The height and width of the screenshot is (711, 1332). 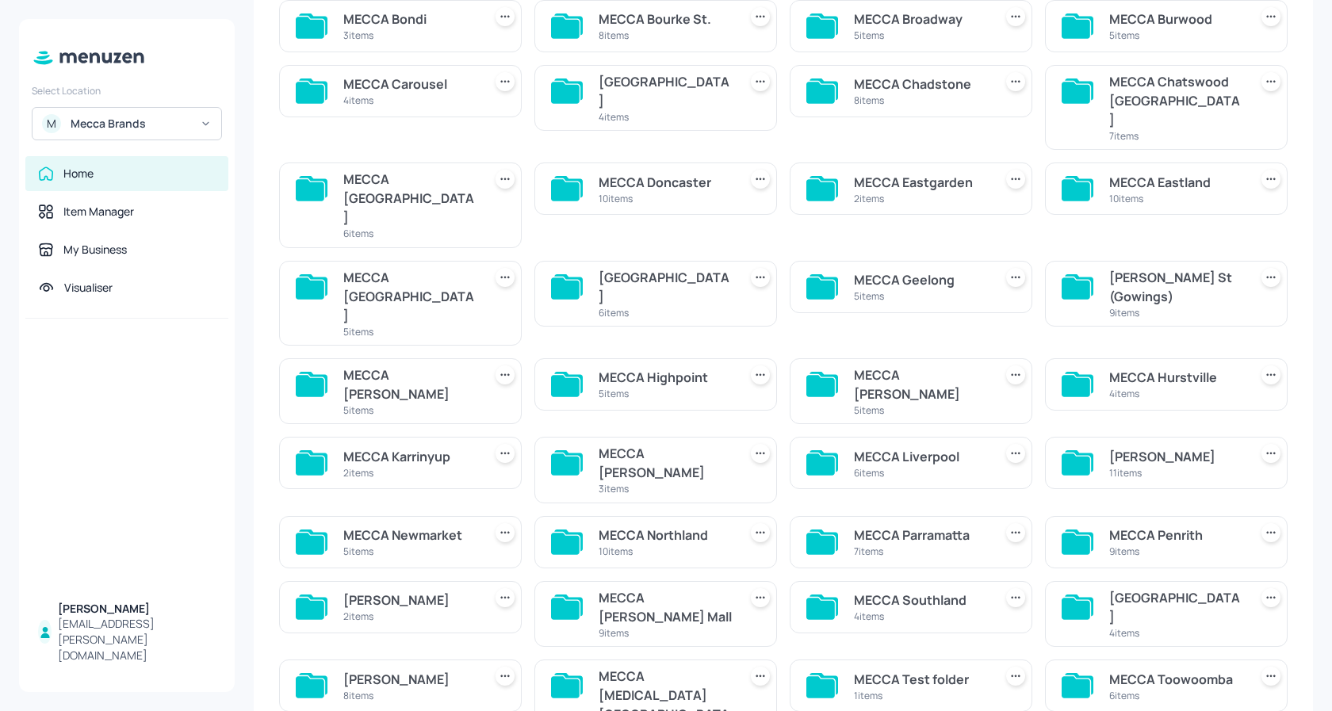 What do you see at coordinates (52, 124) in the screenshot?
I see `div: M` at bounding box center [52, 124].